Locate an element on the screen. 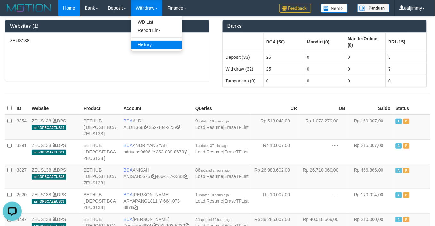  a: Copy 3520898670 to clipboard is located at coordinates (186, 152).